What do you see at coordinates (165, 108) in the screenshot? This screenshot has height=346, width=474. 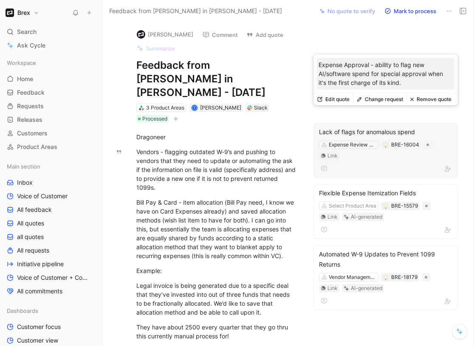 I see `div: 3 Product Areas` at bounding box center [165, 108].